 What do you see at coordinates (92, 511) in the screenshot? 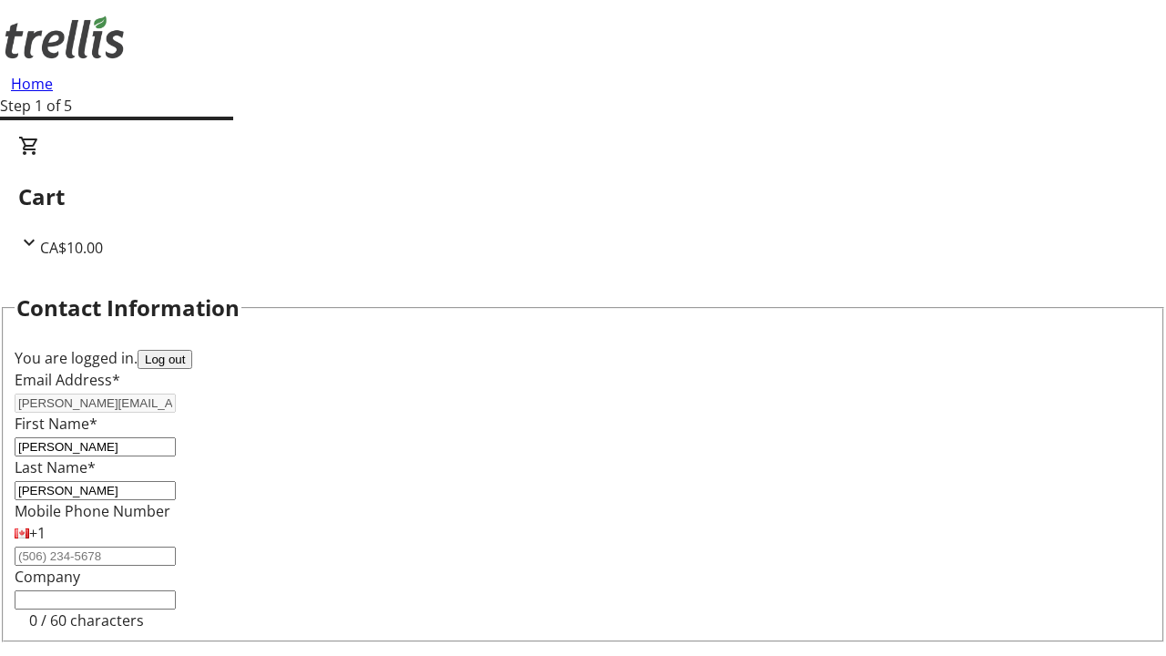
I see `label: Mobile Phone Number` at bounding box center [92, 511].